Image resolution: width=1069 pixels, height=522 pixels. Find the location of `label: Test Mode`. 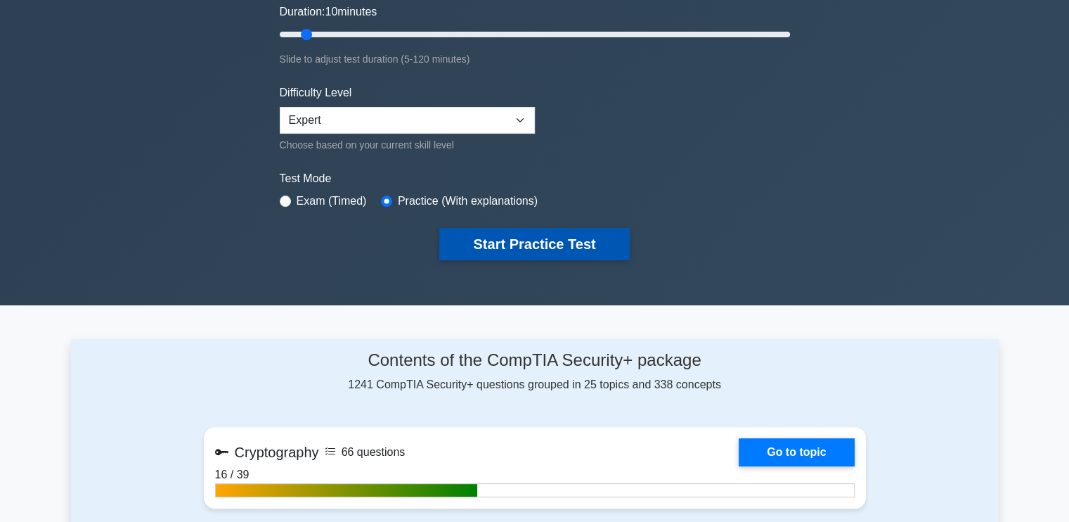

label: Test Mode is located at coordinates (535, 179).